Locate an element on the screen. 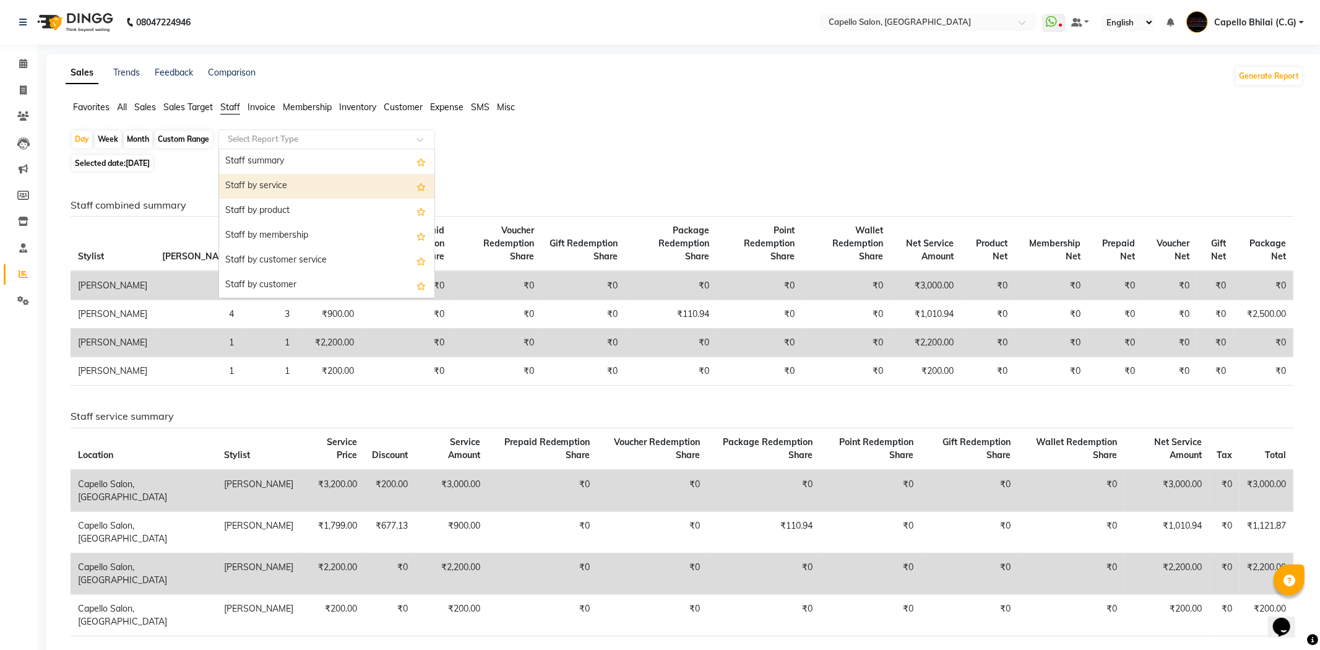 Image resolution: width=1320 pixels, height=650 pixels. span: Package Redemption Share is located at coordinates (684, 243).